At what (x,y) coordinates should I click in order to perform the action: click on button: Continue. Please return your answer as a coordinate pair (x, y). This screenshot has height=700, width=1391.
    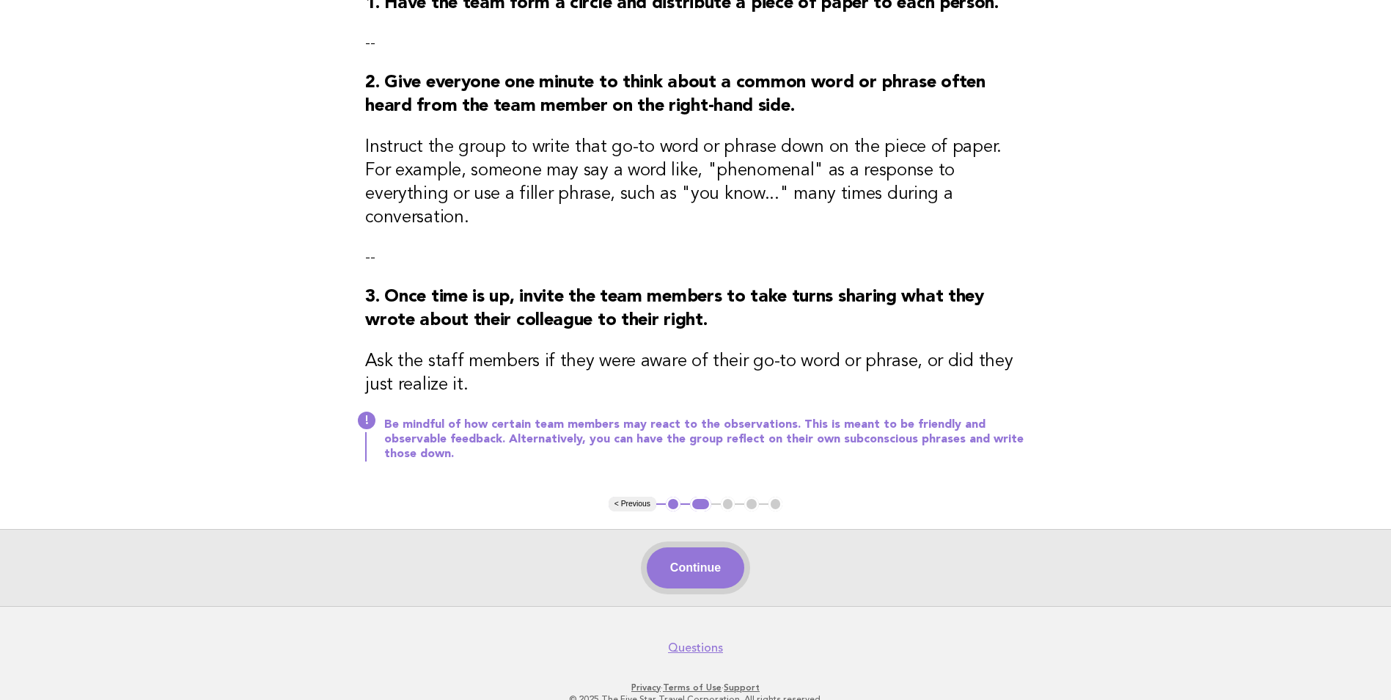
    Looking at the image, I should click on (695, 568).